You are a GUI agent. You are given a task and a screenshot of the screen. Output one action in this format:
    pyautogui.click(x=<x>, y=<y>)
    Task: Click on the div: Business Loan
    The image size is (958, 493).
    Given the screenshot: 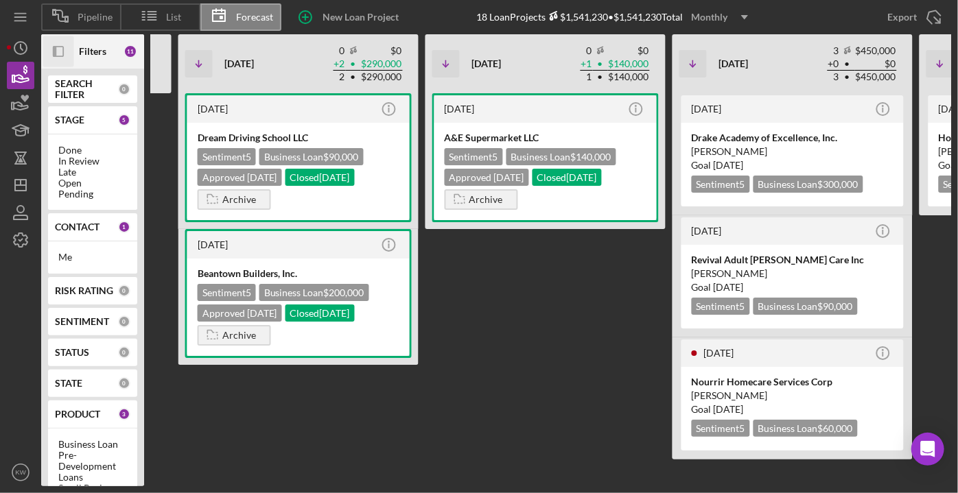 What is the action you would take?
    pyautogui.click(x=93, y=444)
    